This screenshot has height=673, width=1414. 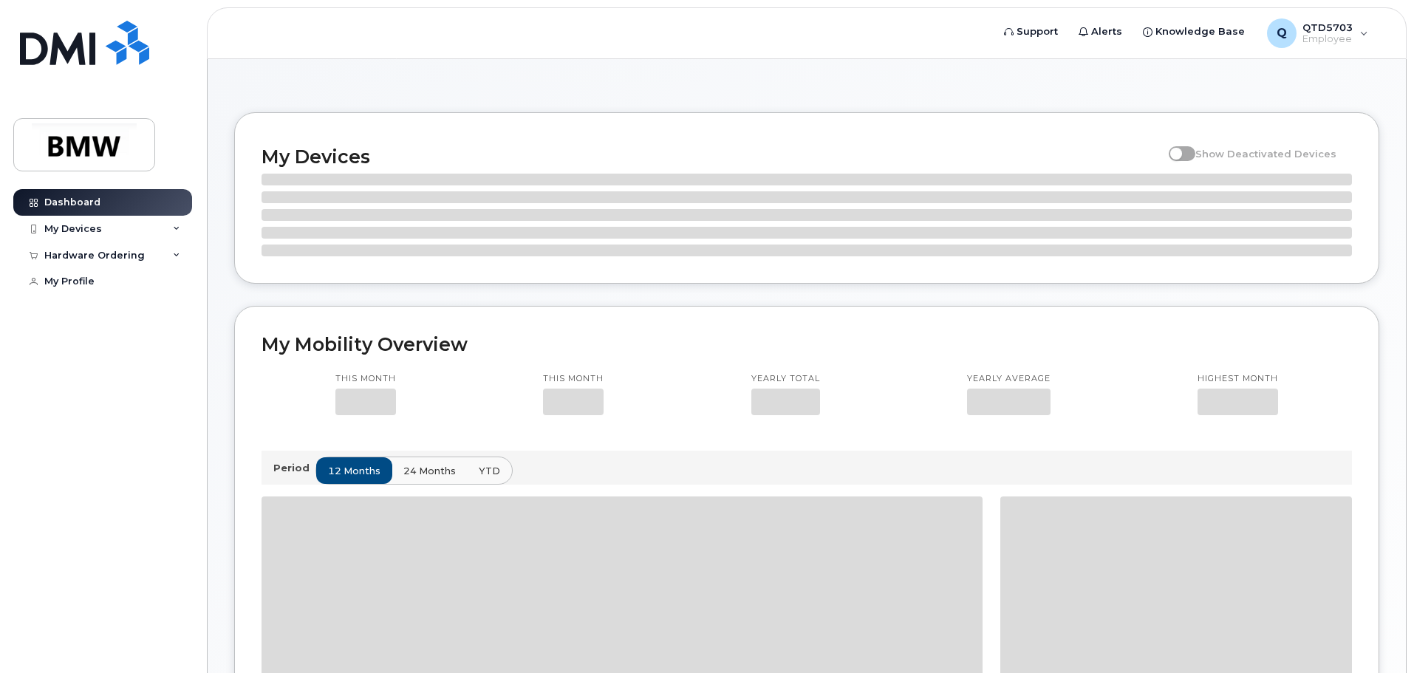 I want to click on span: YTD, so click(x=489, y=471).